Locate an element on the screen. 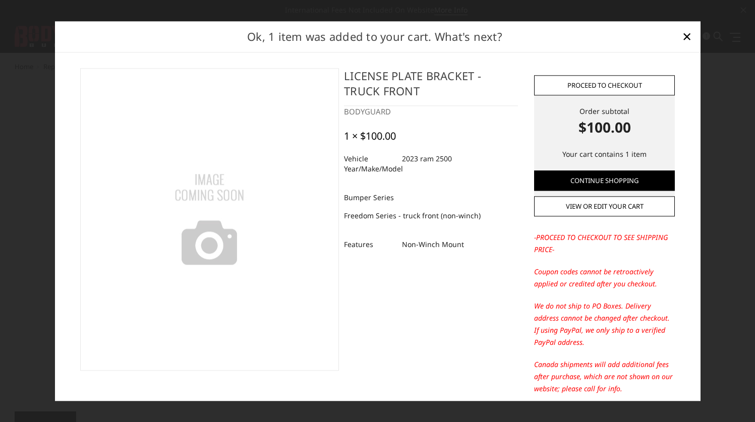  p: Canada shipments will add additional fees after purchase, which are not shown on our website; ple... is located at coordinates (604, 377).